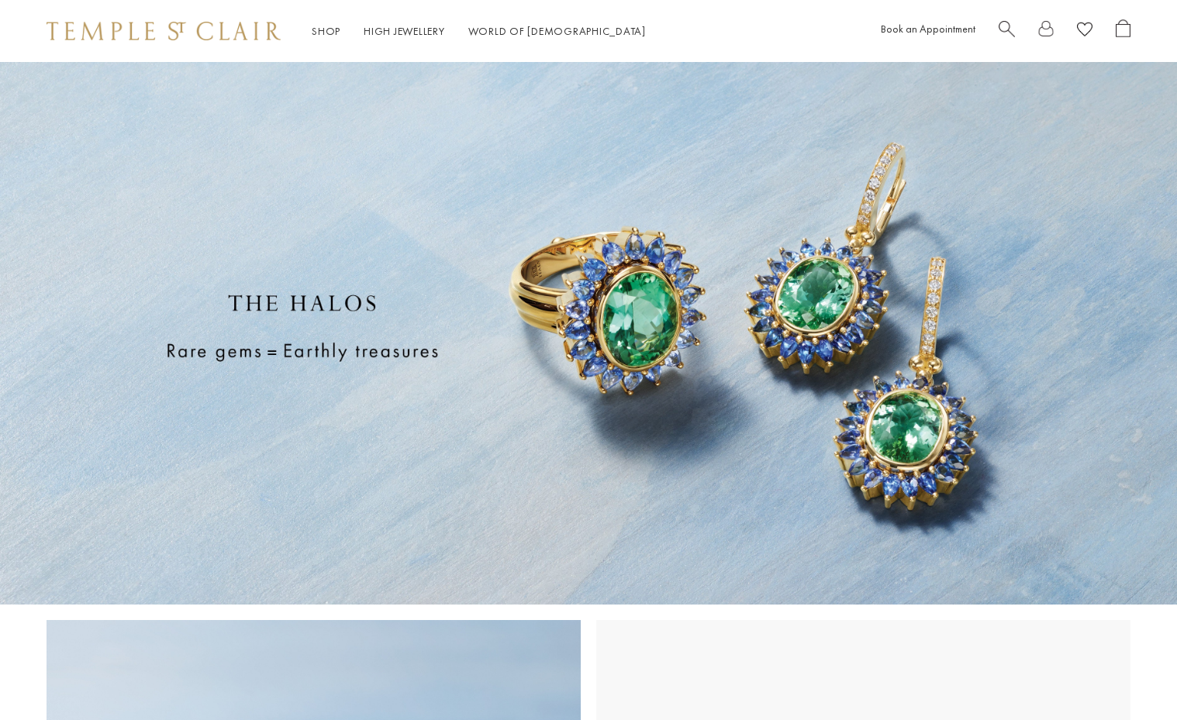 The height and width of the screenshot is (720, 1177). I want to click on a: View Wishlist, so click(1084, 31).